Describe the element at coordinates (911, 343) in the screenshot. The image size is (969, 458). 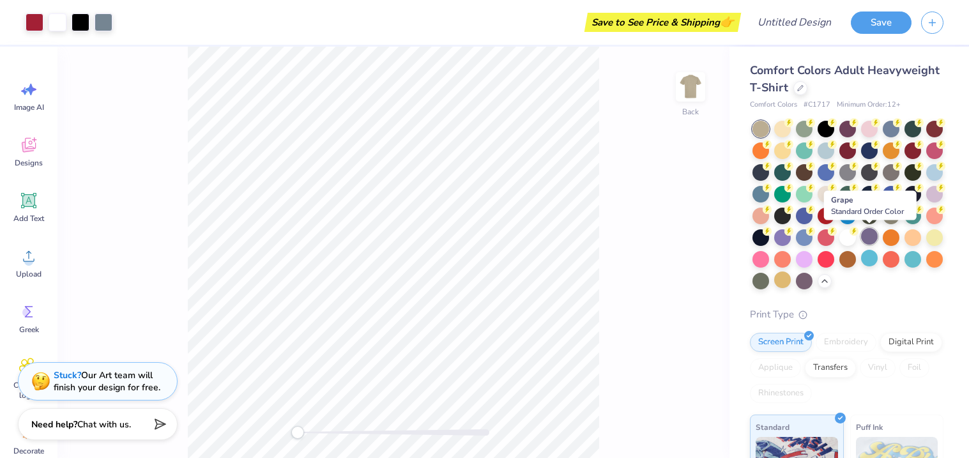
I see `div: Digital Print` at that location.